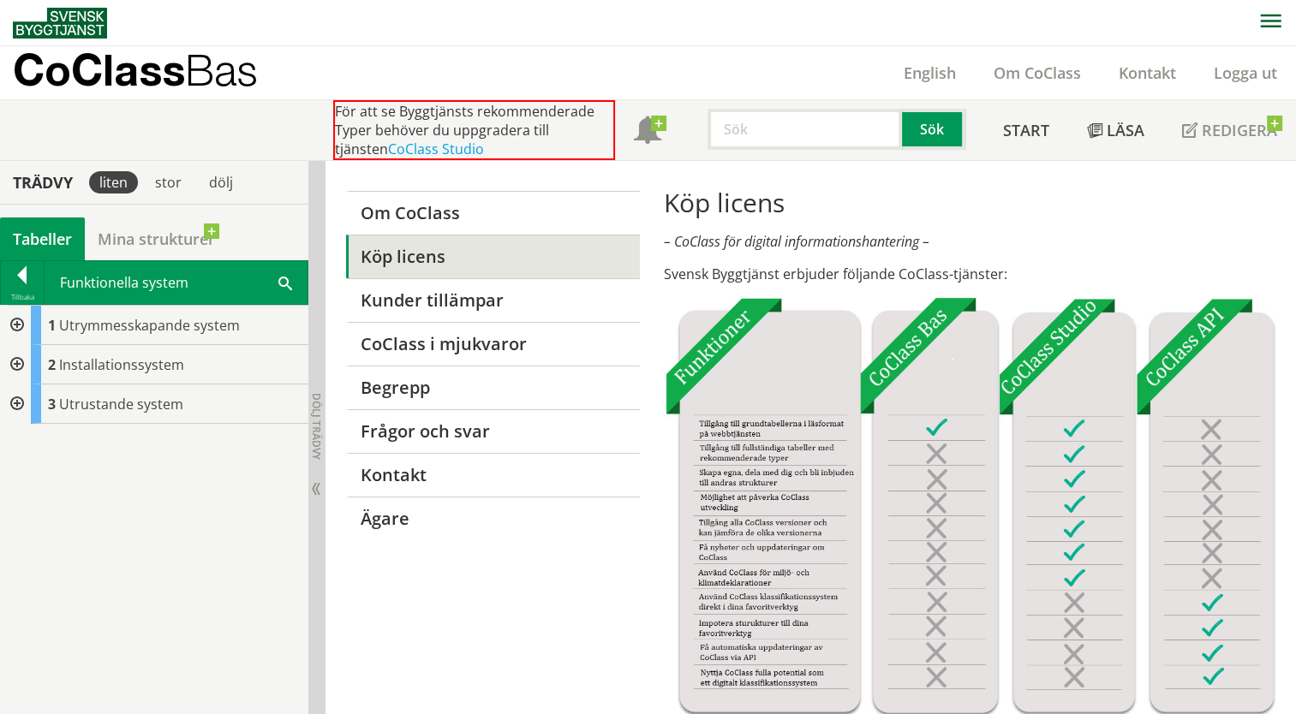 This screenshot has width=1296, height=714. What do you see at coordinates (156, 239) in the screenshot?
I see `a: Mina strukturer` at bounding box center [156, 239].